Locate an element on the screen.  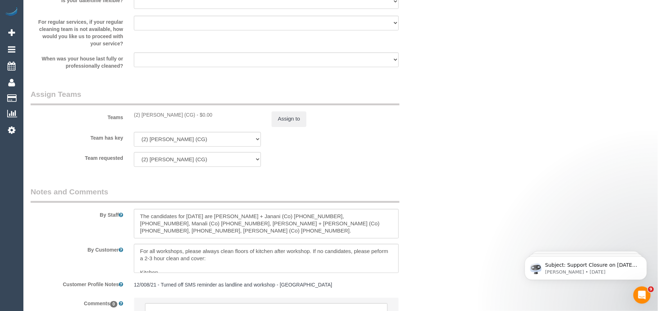
div: message notification from Ellie, 5w ago. Subject: Support Closure on September 1st, 2025 Hey Ever... is located at coordinates (72, 27).